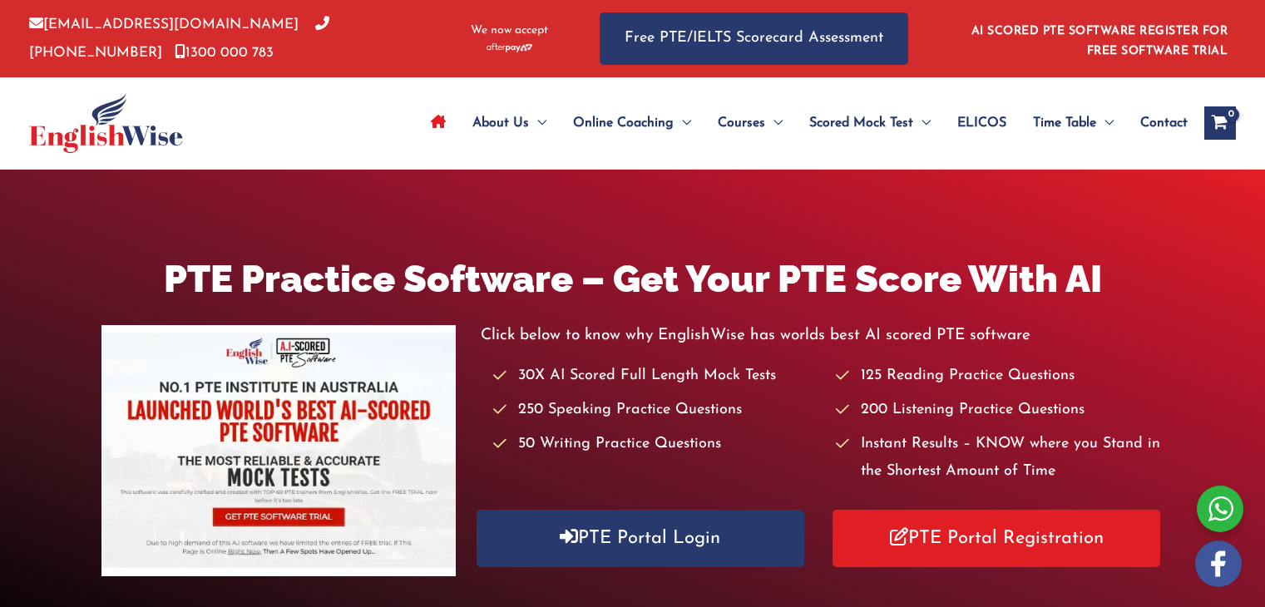  I want to click on span: We now accept, so click(509, 31).